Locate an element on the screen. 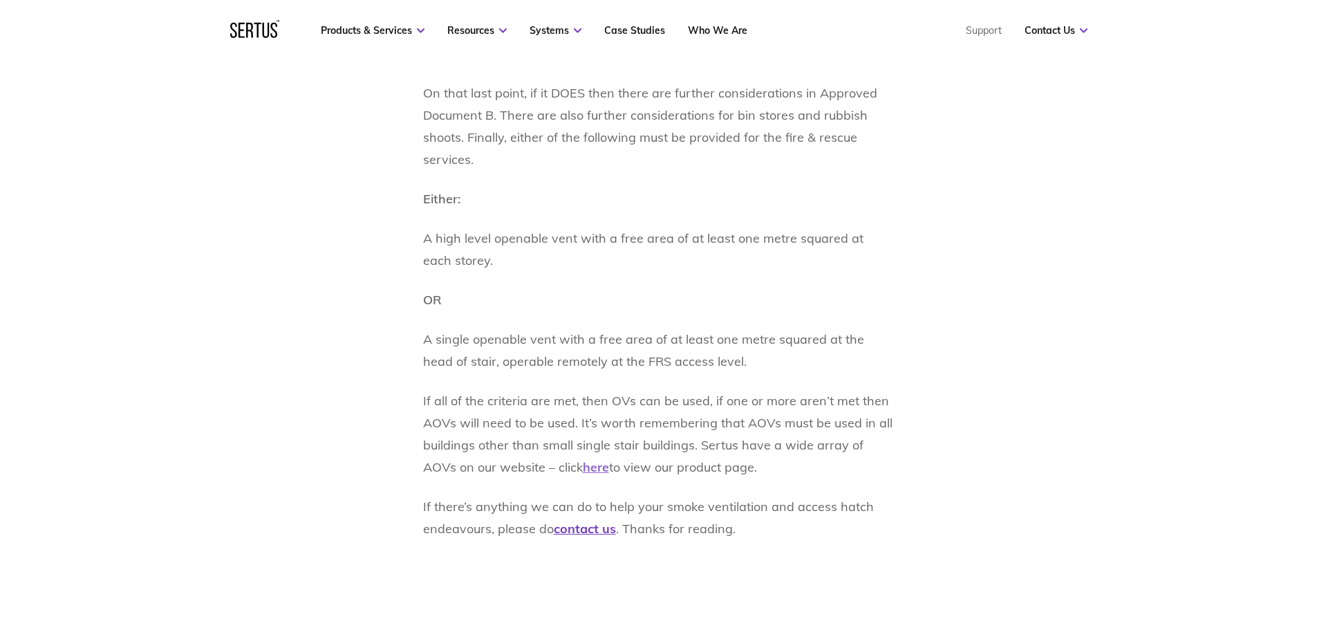 Image resolution: width=1317 pixels, height=630 pixels. a: Support is located at coordinates (984, 30).